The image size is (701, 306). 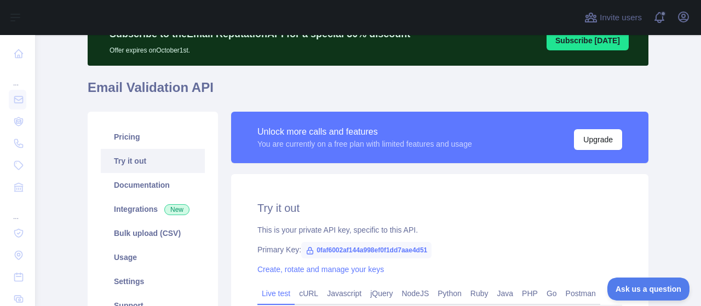 What do you see at coordinates (506, 294) in the screenshot?
I see `a: Java` at bounding box center [506, 294].